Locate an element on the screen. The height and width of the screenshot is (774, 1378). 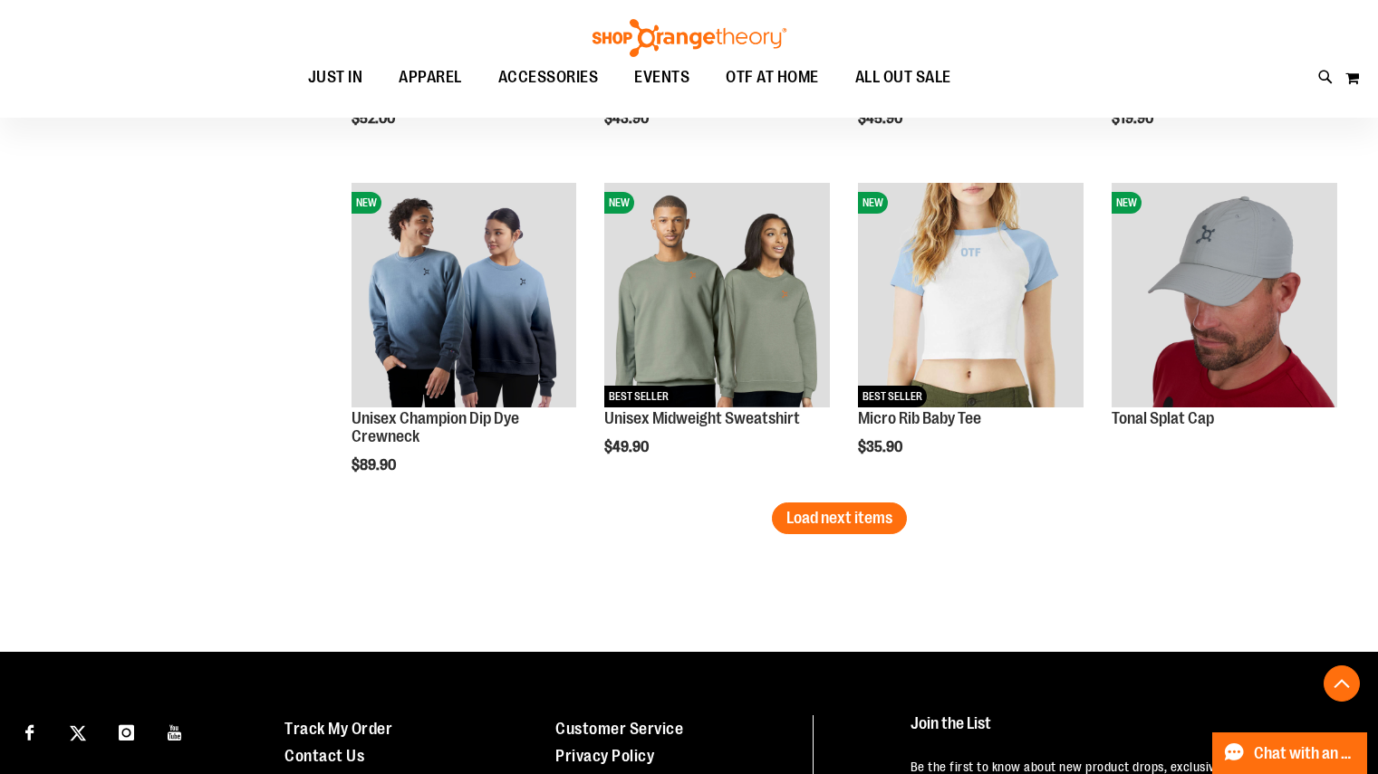
img: Micro Rib Baby Tee is located at coordinates (970, 295).